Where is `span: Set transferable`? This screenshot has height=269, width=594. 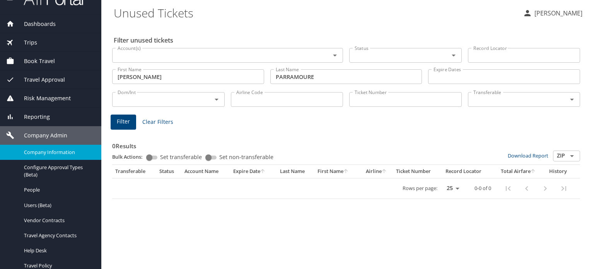
span: Set transferable is located at coordinates (181, 157).